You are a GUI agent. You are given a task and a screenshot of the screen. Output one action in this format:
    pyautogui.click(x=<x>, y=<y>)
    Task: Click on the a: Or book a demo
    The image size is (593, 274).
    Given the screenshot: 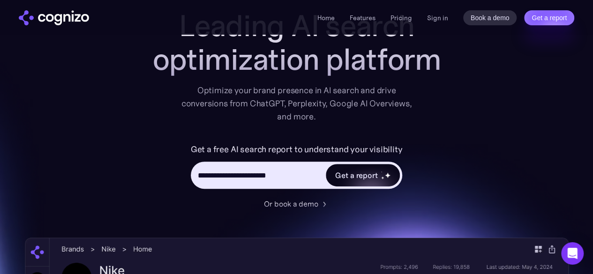 What is the action you would take?
    pyautogui.click(x=297, y=204)
    